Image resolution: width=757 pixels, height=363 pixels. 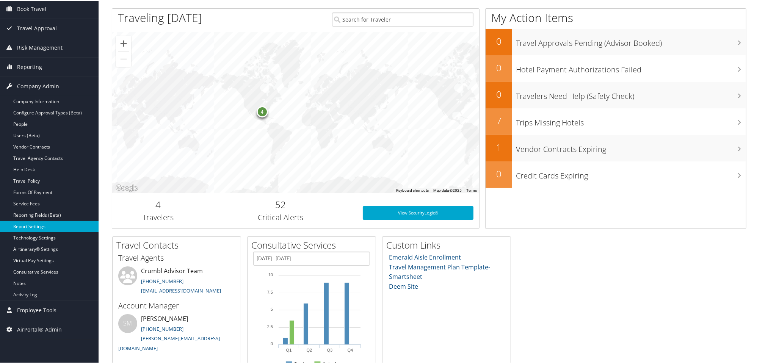 What do you see at coordinates (272, 343) in the screenshot?
I see `tspan: 0` at bounding box center [272, 343].